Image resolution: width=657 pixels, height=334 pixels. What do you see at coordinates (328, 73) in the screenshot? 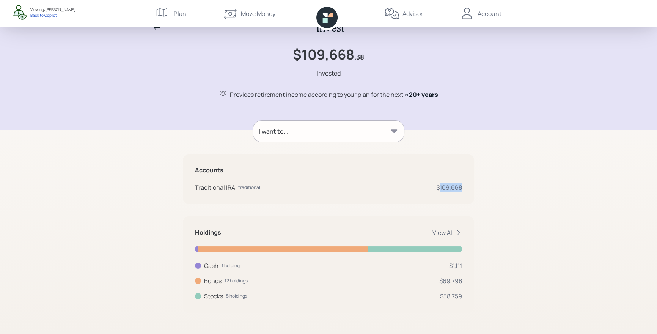
I see `div: Invested` at bounding box center [328, 73].